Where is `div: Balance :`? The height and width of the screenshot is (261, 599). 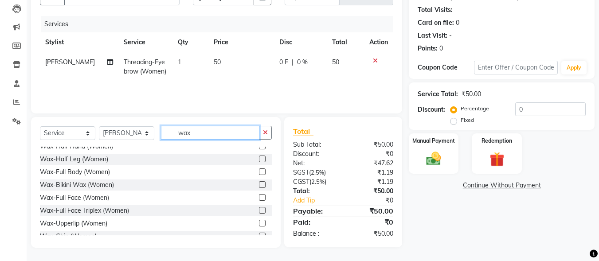
div: Balance : is located at coordinates (315, 234).